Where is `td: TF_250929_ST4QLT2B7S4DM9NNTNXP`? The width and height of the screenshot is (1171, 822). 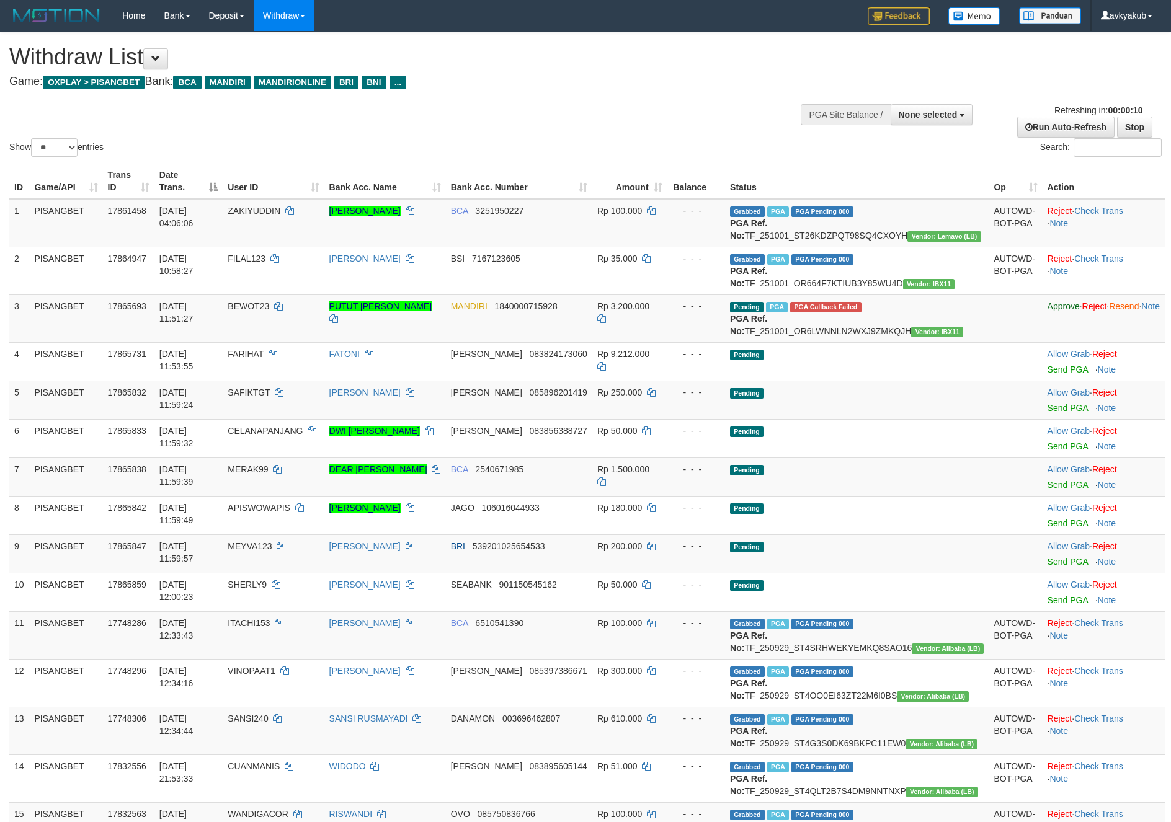
td: TF_250929_ST4QLT2B7S4DM9NNTNXP is located at coordinates (856, 778).